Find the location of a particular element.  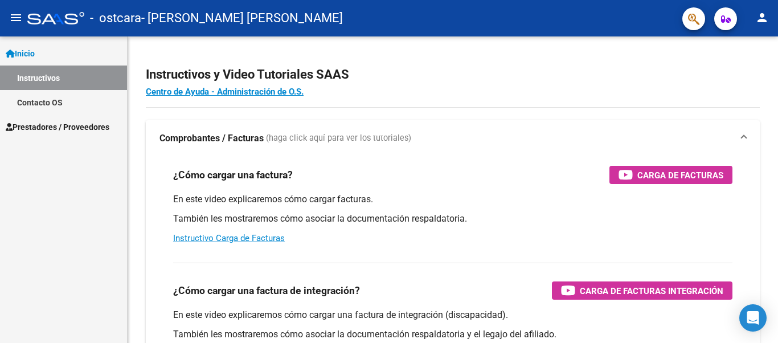

span: Carga de Facturas Integración is located at coordinates (652, 290).